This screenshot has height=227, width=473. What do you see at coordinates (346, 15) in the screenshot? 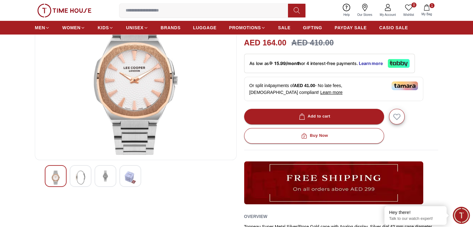
I see `span: Help` at bounding box center [346, 15].